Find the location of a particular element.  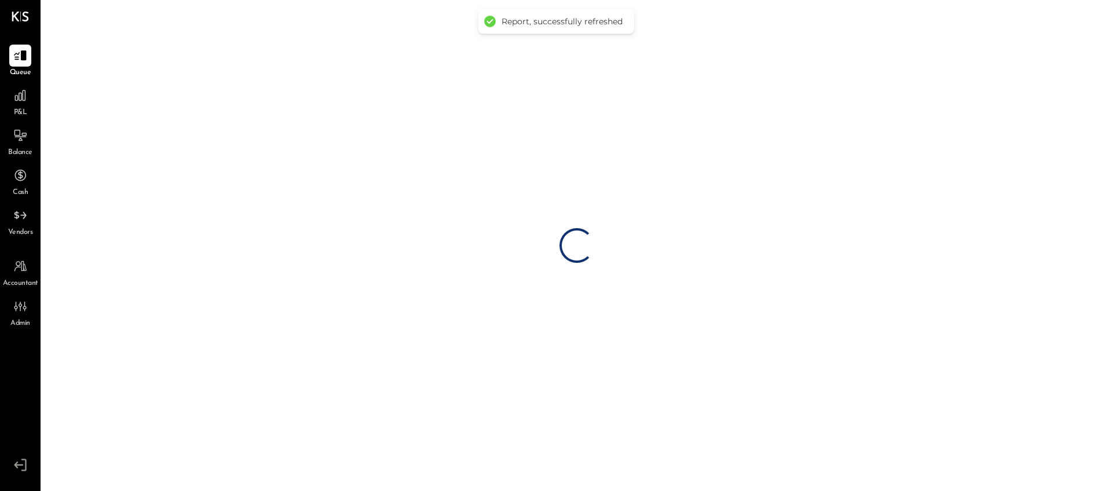

span: Cash is located at coordinates (20, 193).